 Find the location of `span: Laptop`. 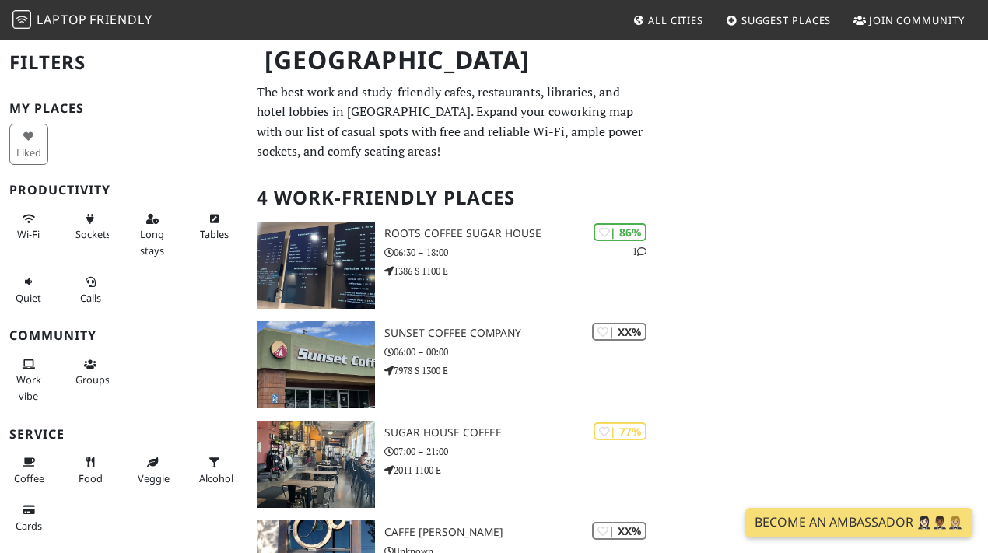

span: Laptop is located at coordinates (61, 19).